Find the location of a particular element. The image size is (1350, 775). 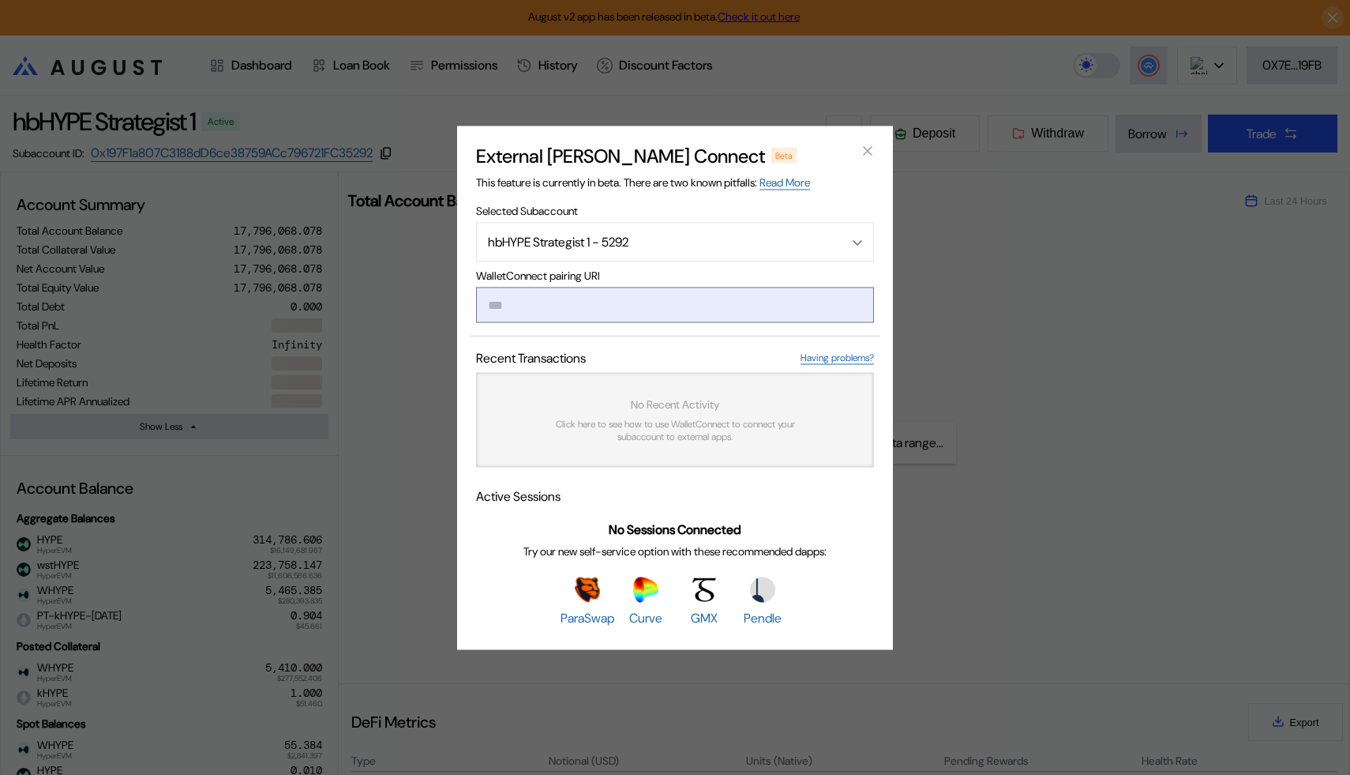

span: Curve is located at coordinates (646, 617).